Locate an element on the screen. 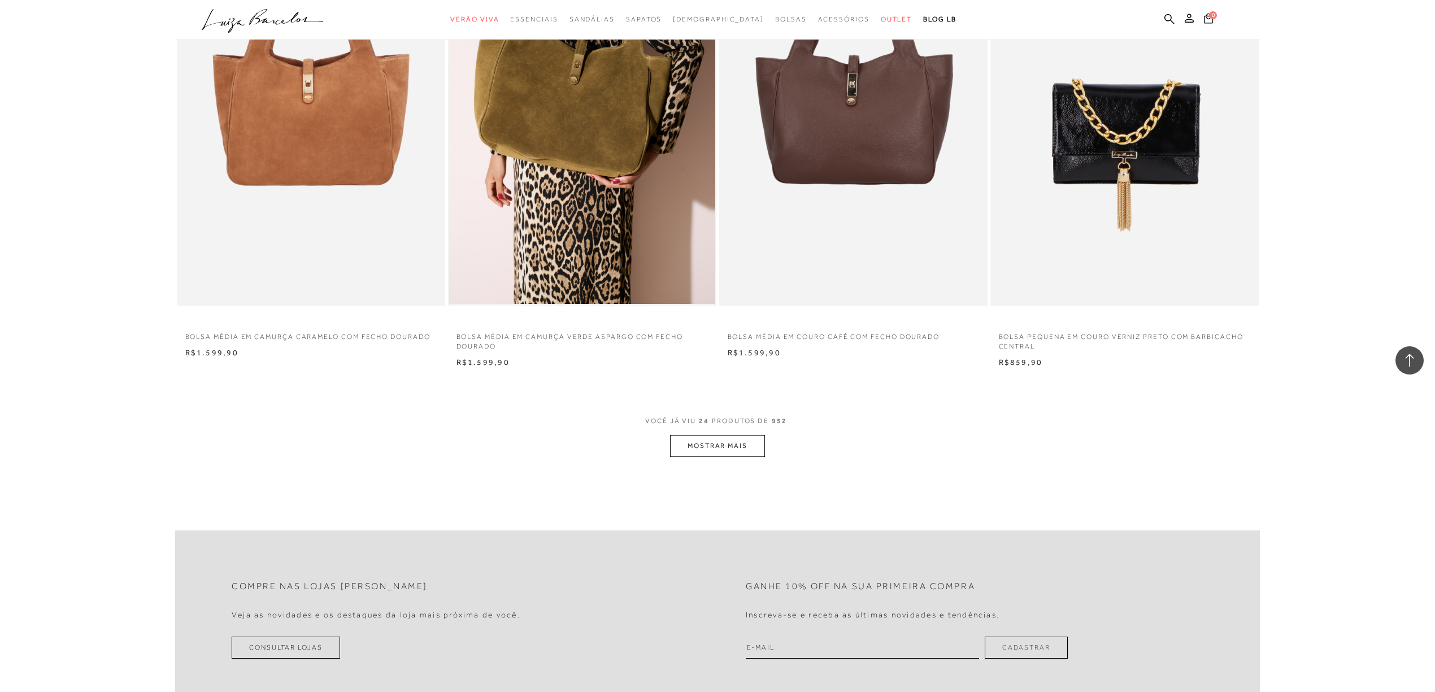 This screenshot has width=1435, height=692. button: Cadastrar is located at coordinates (1026, 648).